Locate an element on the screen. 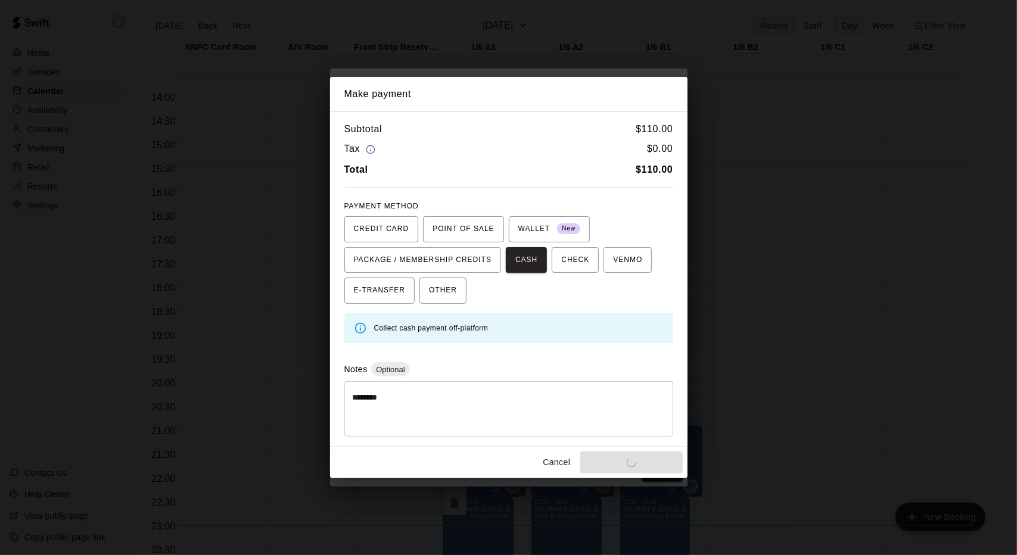  span: OTHER is located at coordinates (443, 291).